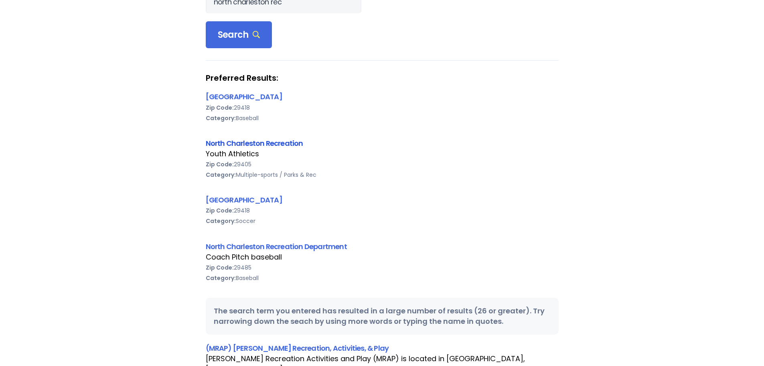 The height and width of the screenshot is (366, 764). Describe the element at coordinates (239, 35) in the screenshot. I see `div: Search` at that location.